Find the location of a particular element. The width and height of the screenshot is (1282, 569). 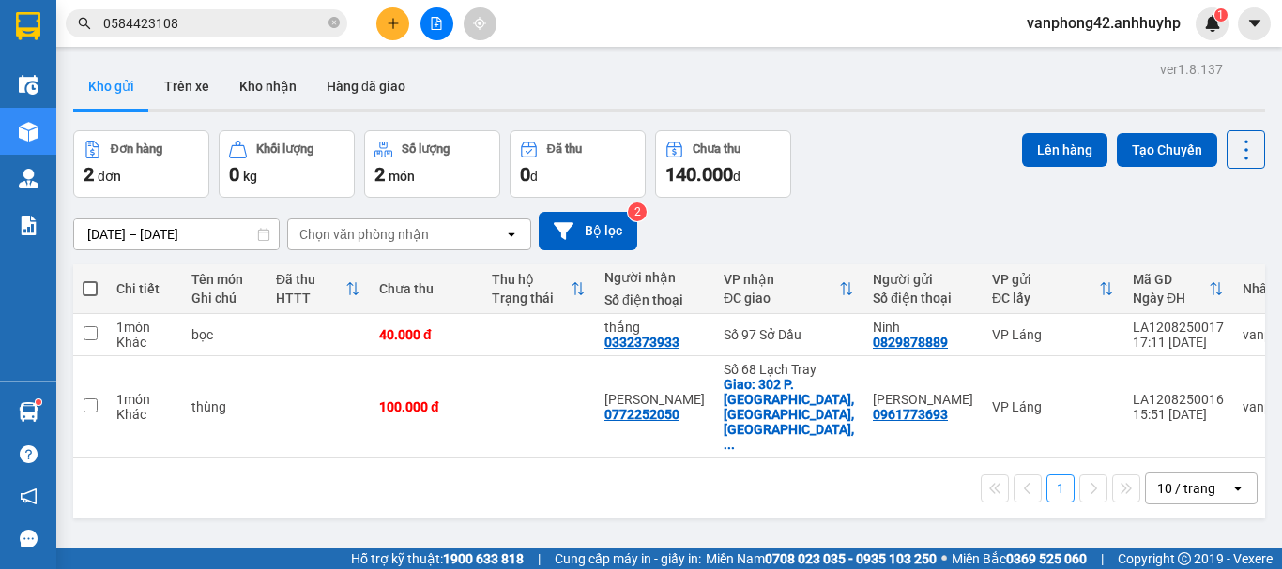

button: Số lượng2món is located at coordinates (432, 164).